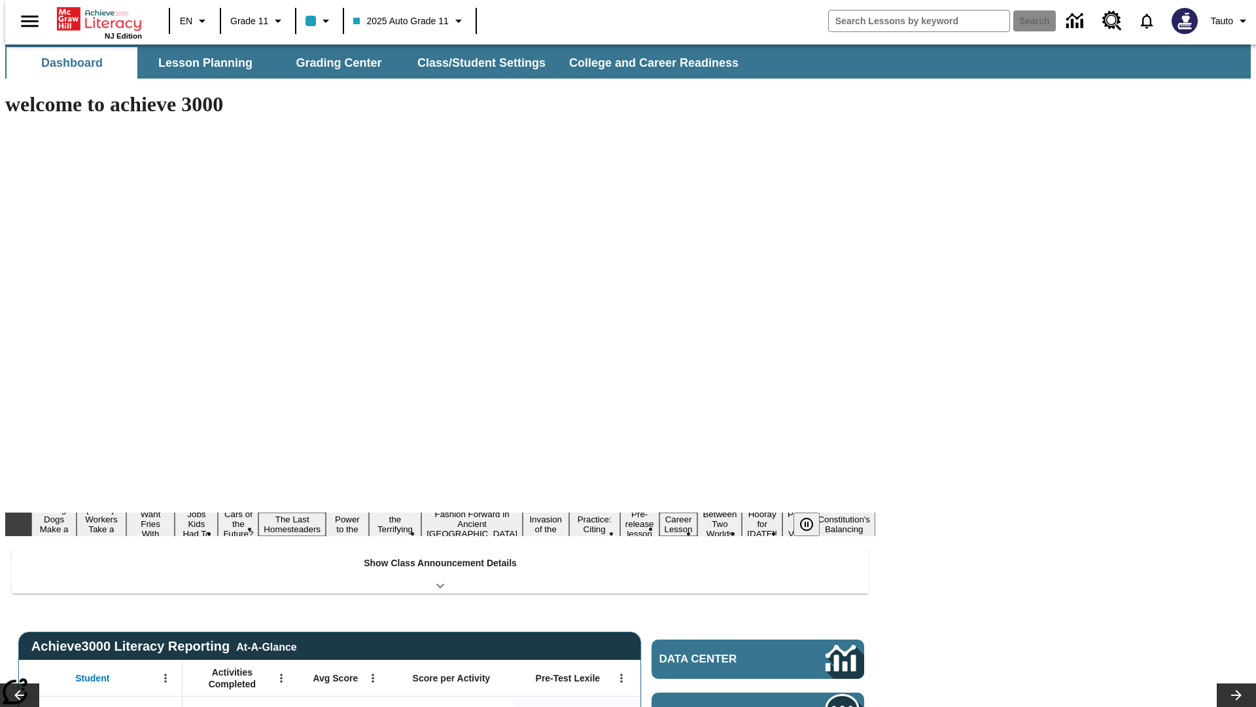  I want to click on a: Notifications, so click(1147, 21).